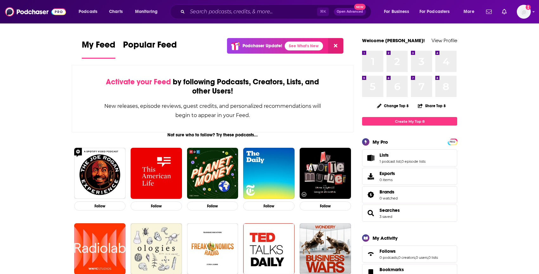 This screenshot has width=539, height=274. What do you see at coordinates (269, 173) in the screenshot?
I see `a: The Daily` at bounding box center [269, 173].